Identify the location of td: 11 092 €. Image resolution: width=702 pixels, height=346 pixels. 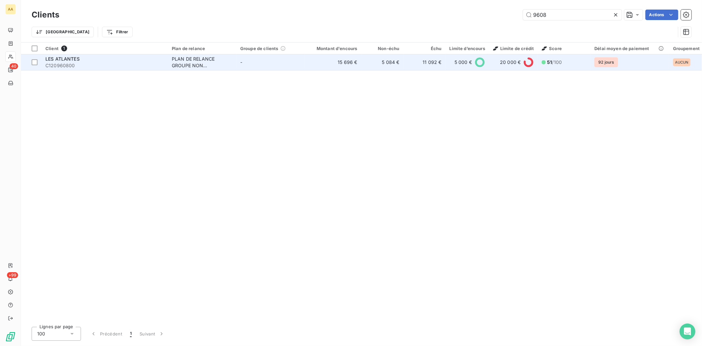
(425, 62).